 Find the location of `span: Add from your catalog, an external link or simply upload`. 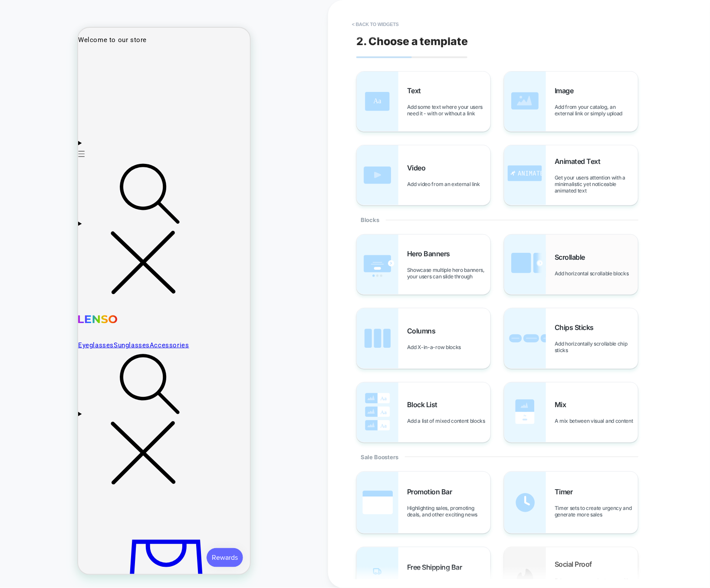

span: Add from your catalog, an external link or simply upload is located at coordinates (596, 110).